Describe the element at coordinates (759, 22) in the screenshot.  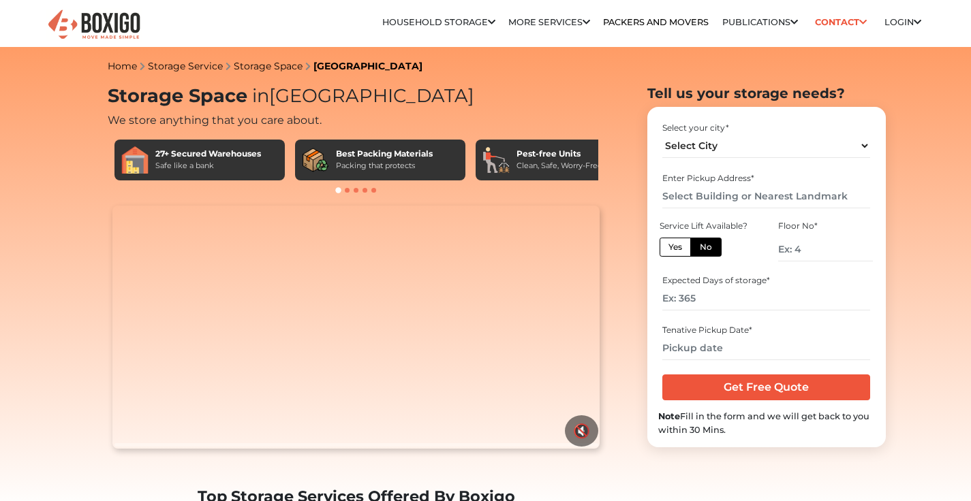
I see `a: Publications` at that location.